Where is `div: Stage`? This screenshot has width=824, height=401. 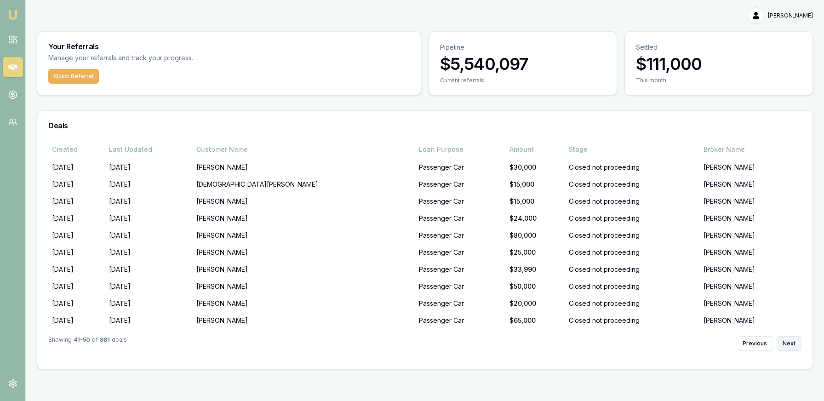 div: Stage is located at coordinates (633, 150).